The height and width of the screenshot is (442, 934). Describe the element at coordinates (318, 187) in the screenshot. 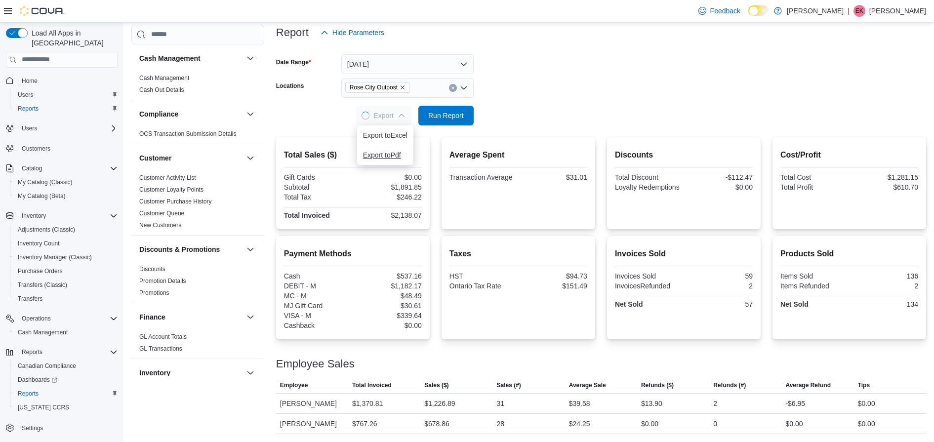

I see `div: Subtotal` at that location.